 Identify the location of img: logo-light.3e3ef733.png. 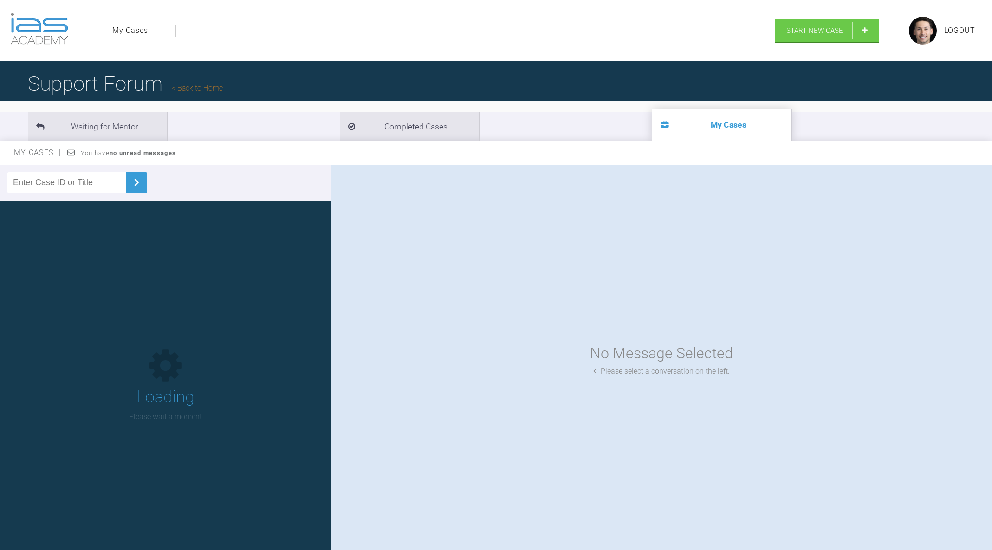
(39, 29).